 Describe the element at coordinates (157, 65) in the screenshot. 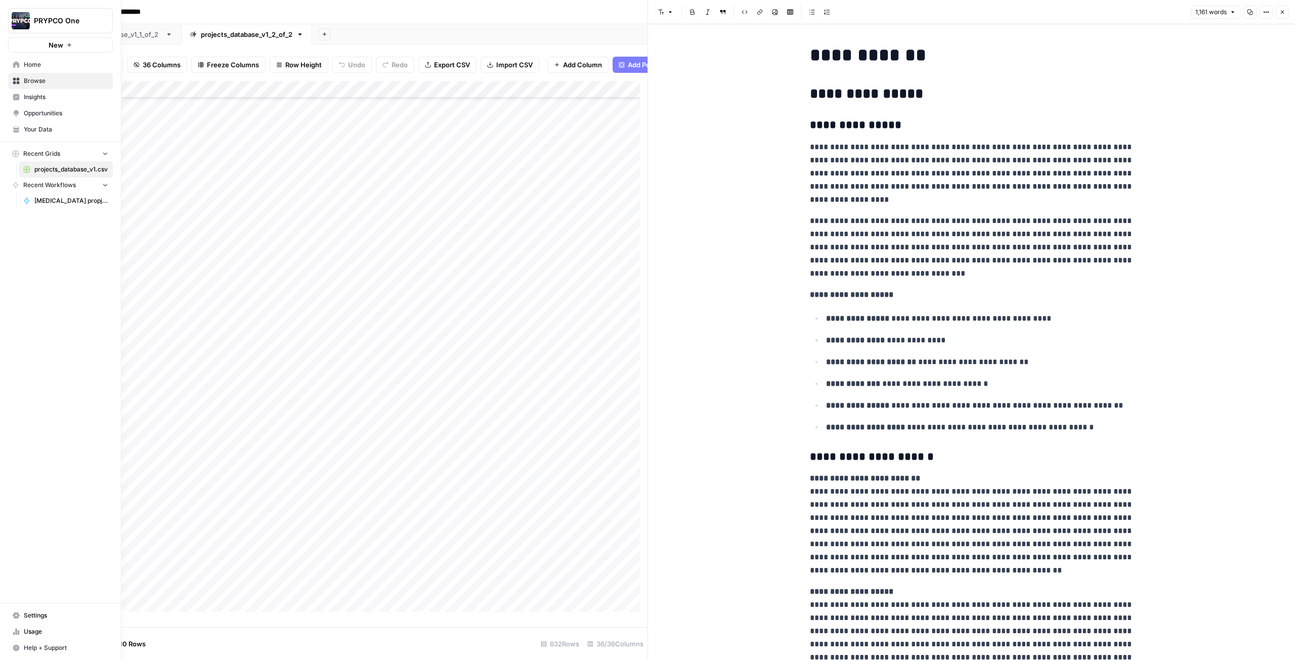

I see `button: 36 Columns` at that location.